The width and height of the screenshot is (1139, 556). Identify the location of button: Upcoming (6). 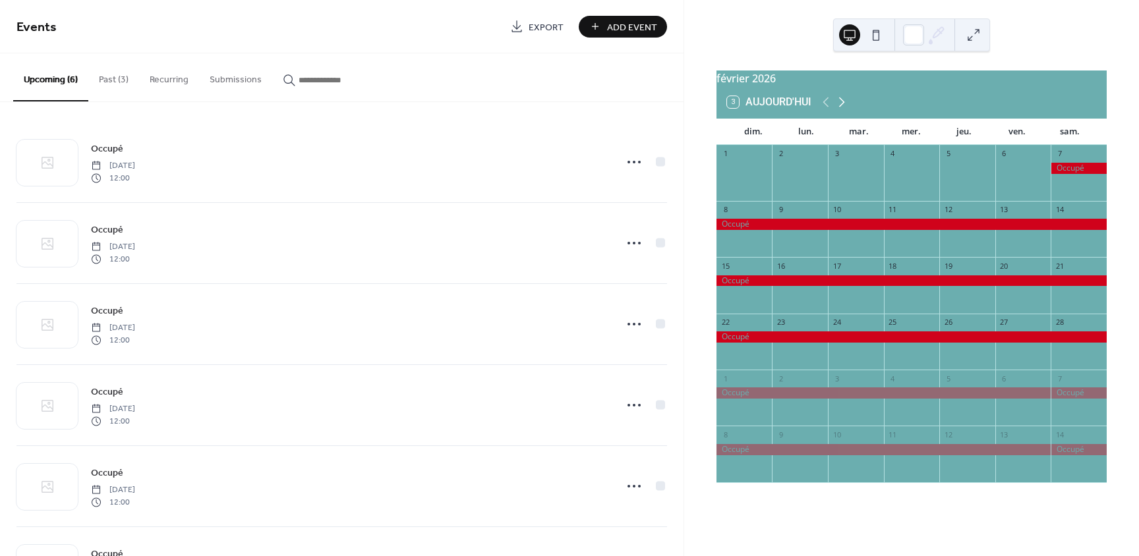
(51, 77).